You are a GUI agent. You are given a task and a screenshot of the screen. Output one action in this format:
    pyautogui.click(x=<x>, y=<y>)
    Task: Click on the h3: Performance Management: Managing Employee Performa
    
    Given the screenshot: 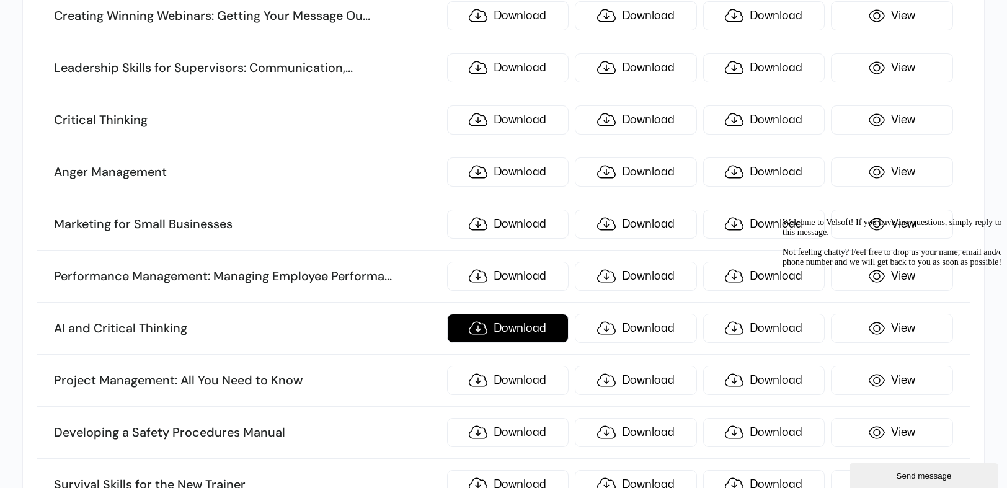 What is the action you would take?
    pyautogui.click(x=247, y=276)
    